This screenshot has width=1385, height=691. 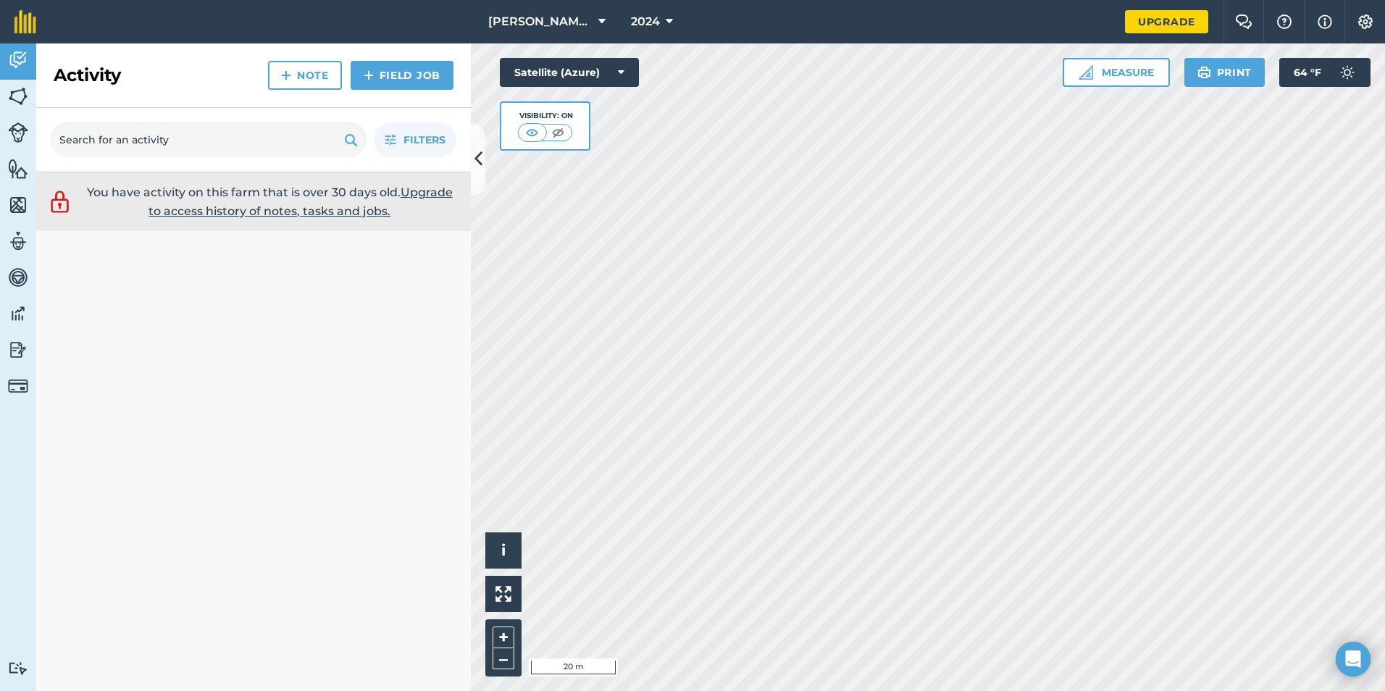 I want to click on a: Note, so click(x=305, y=75).